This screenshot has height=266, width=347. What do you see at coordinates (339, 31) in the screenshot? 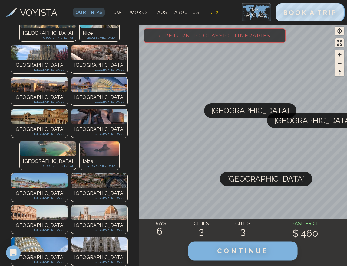
I see `span: Find my location` at bounding box center [339, 31].